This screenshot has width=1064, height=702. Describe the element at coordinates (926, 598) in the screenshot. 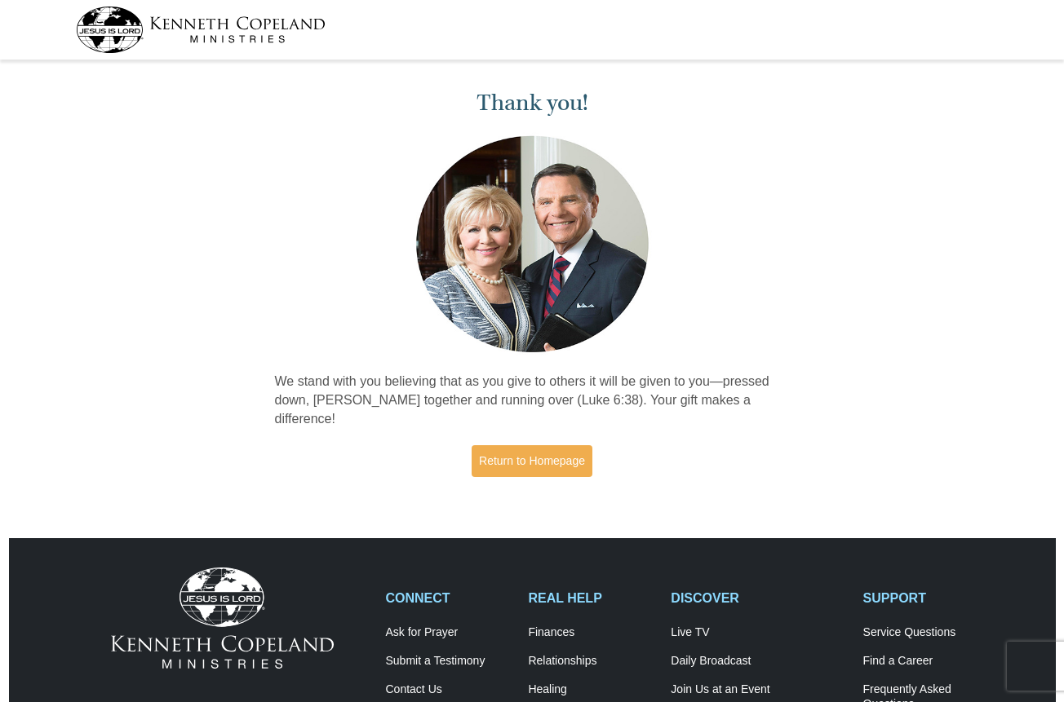

I see `h2: SUPPORT` at that location.